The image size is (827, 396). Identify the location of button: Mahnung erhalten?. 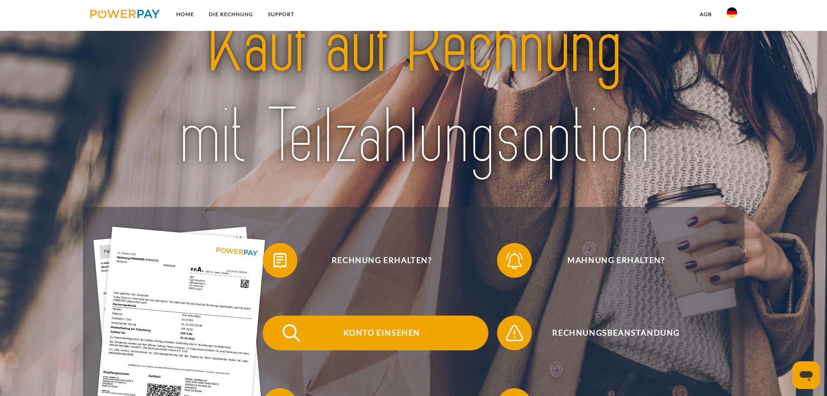
(610, 260).